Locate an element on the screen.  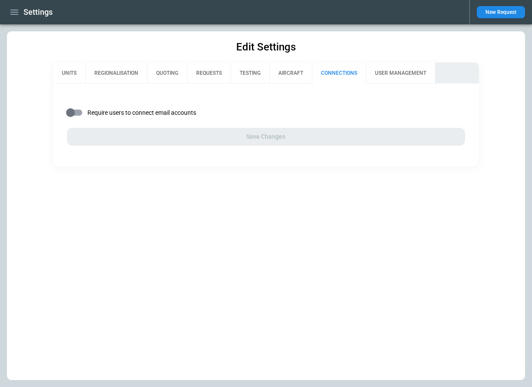
button: REQUESTS is located at coordinates (209, 73).